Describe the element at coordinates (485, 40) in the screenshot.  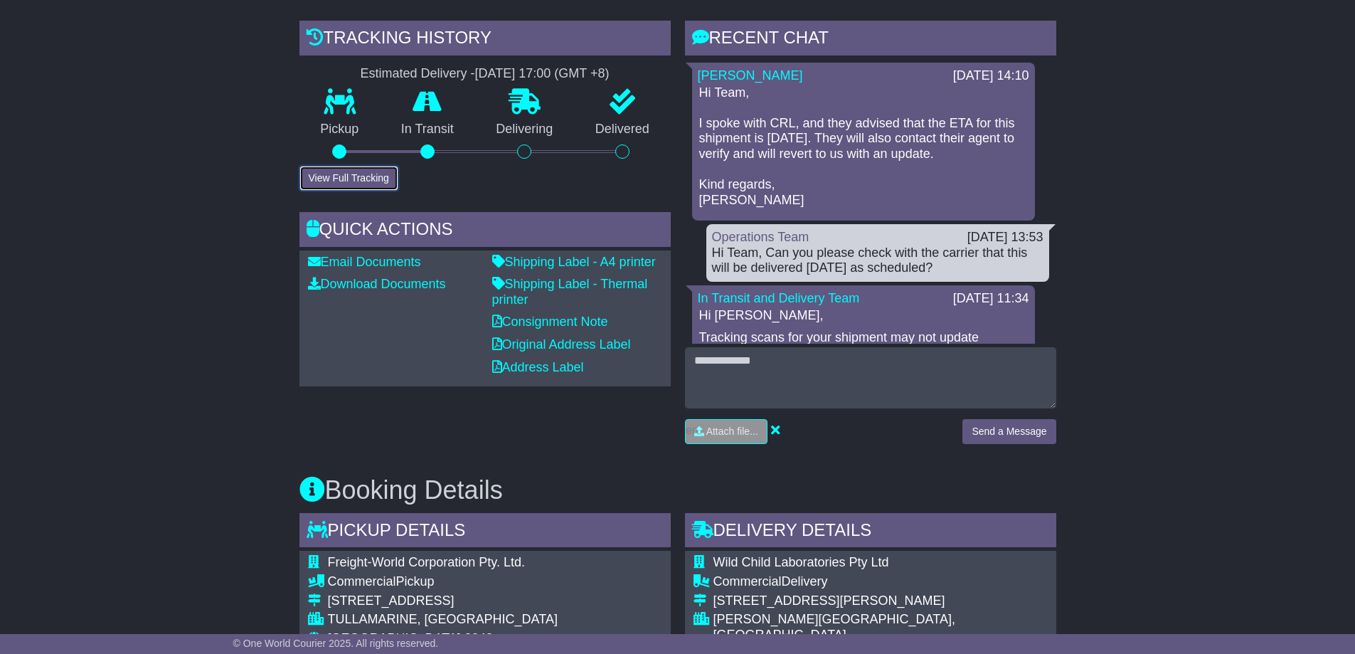
I see `div: Tracking history` at that location.